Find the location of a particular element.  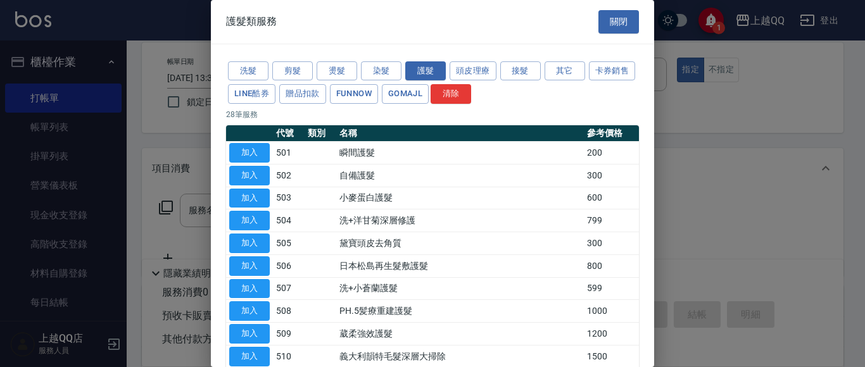

p: 28 筆服務 is located at coordinates (433, 115).